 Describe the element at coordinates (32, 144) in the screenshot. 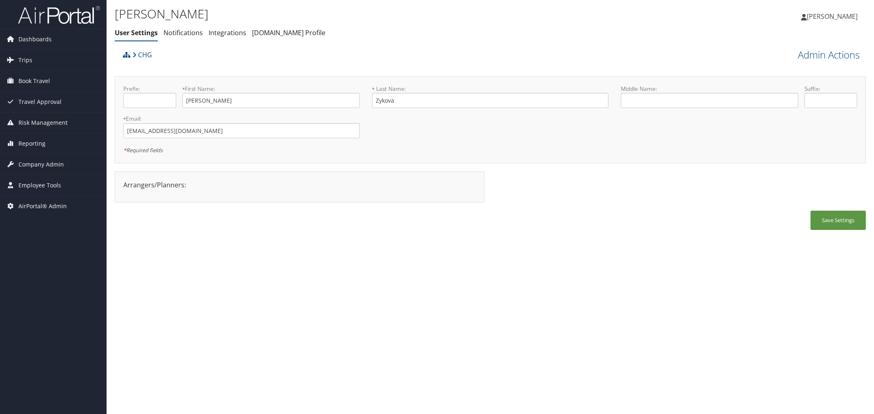

I see `span: Reporting` at that location.